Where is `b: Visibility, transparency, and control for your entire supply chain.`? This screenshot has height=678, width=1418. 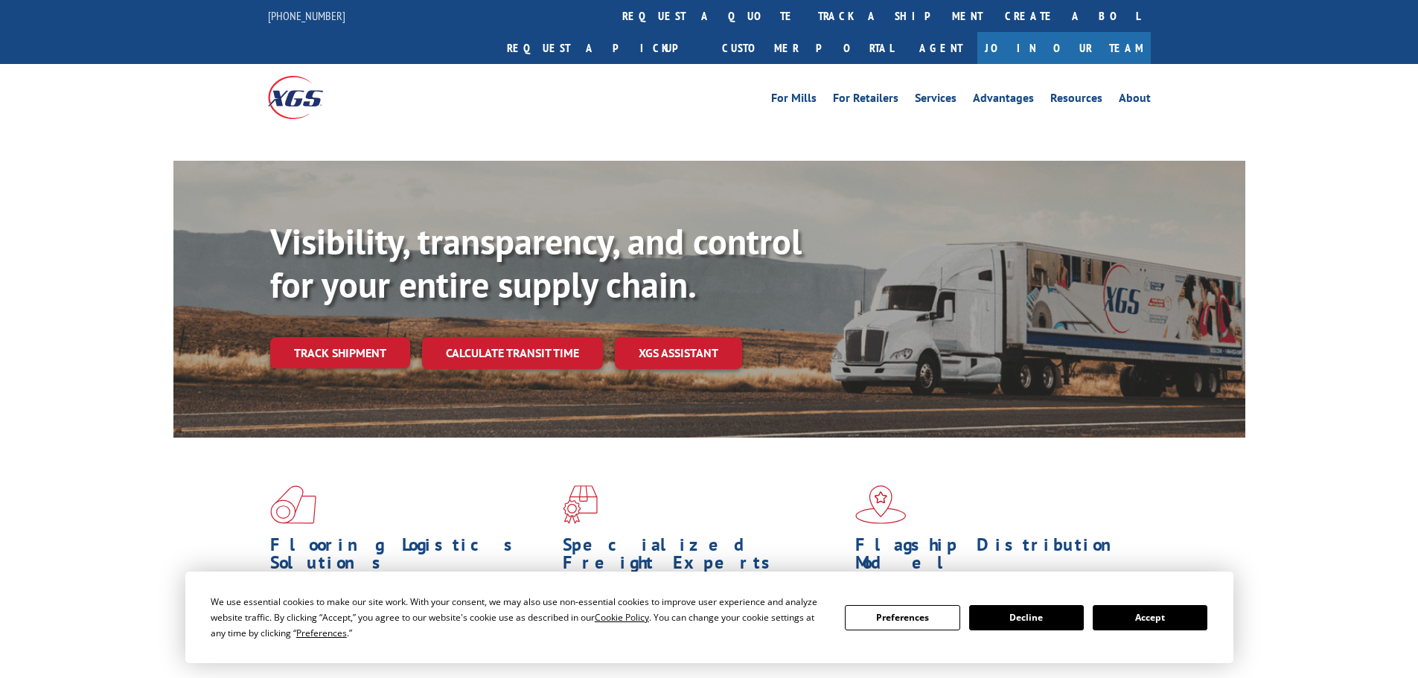 b: Visibility, transparency, and control for your entire supply chain. is located at coordinates (536, 263).